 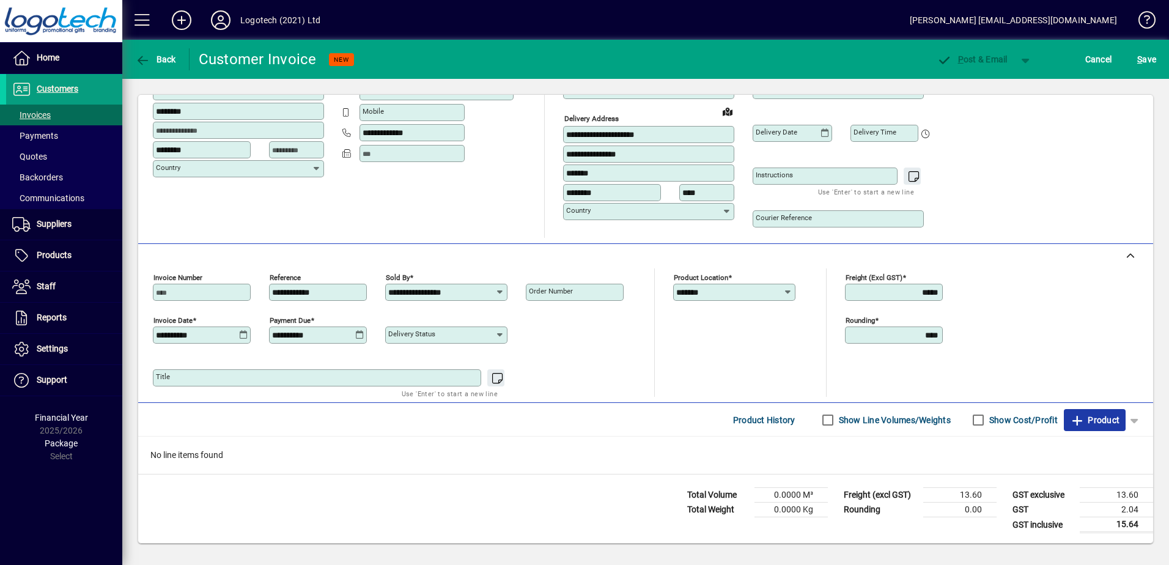 I want to click on button: Cancel, so click(x=1099, y=59).